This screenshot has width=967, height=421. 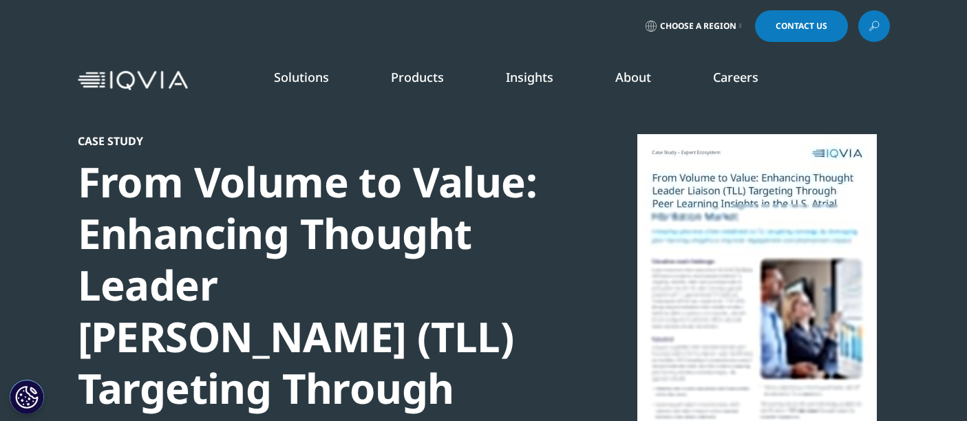 What do you see at coordinates (542, 81) in the screenshot?
I see `nav: Primary` at bounding box center [542, 81].